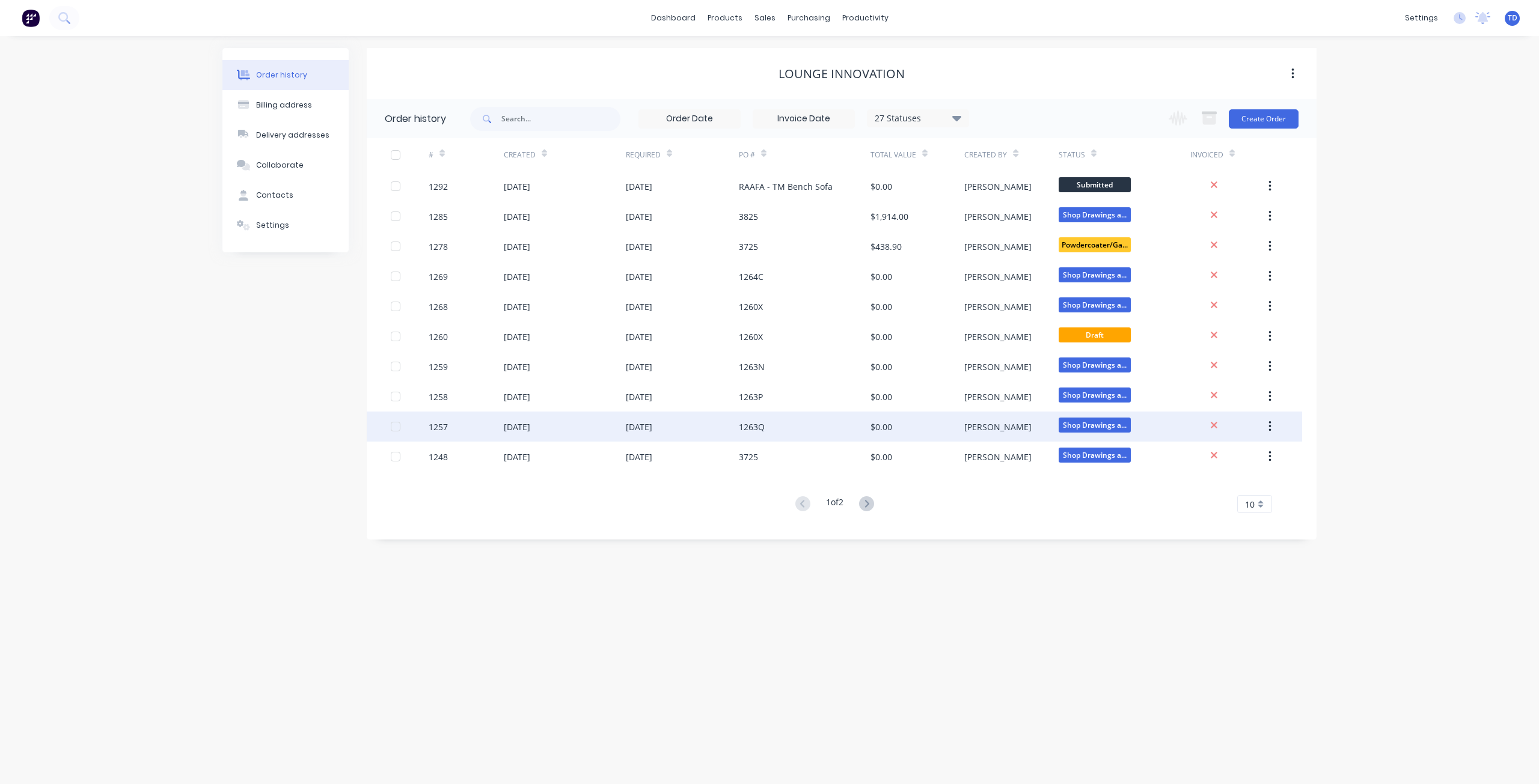 The image size is (1539, 784). What do you see at coordinates (886, 247) in the screenshot?
I see `div: $438.90` at bounding box center [886, 247].